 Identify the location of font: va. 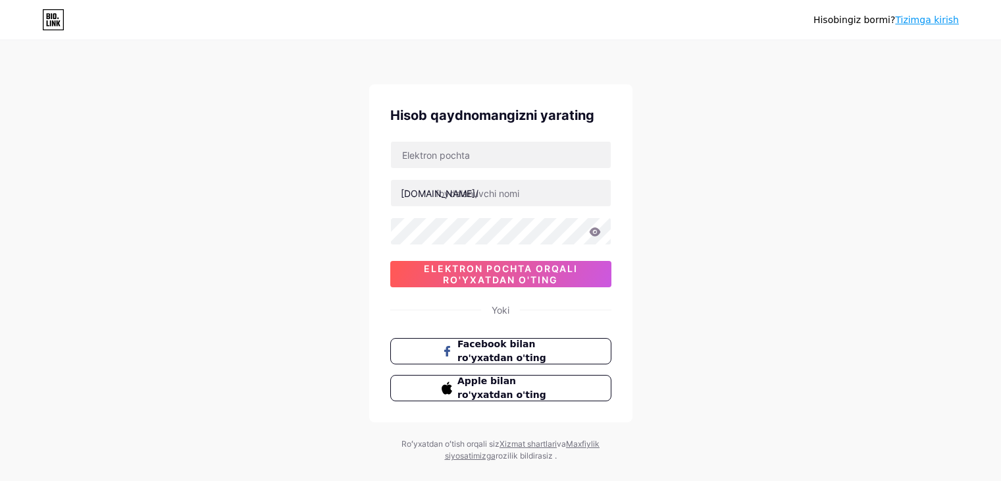
(561, 443).